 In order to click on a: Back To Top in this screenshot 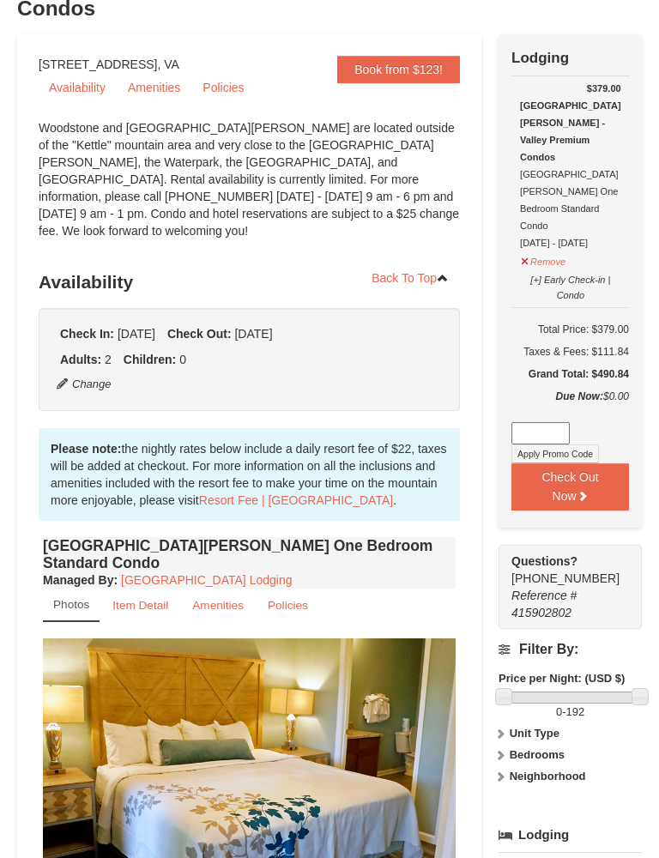, I will do `click(410, 278)`.